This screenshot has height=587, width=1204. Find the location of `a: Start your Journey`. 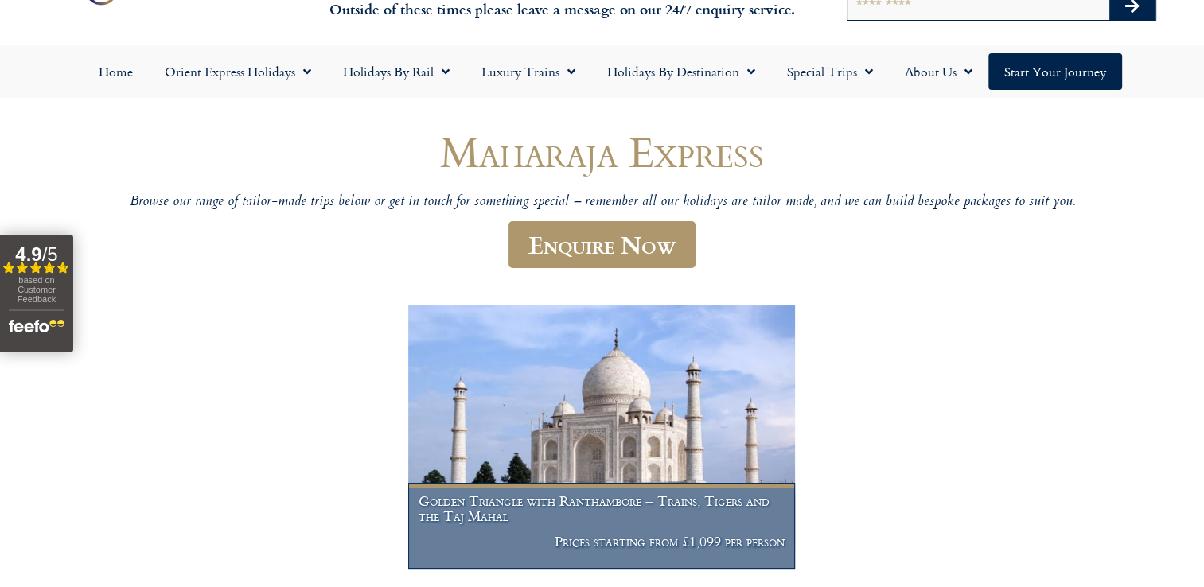

a: Start your Journey is located at coordinates (1055, 72).